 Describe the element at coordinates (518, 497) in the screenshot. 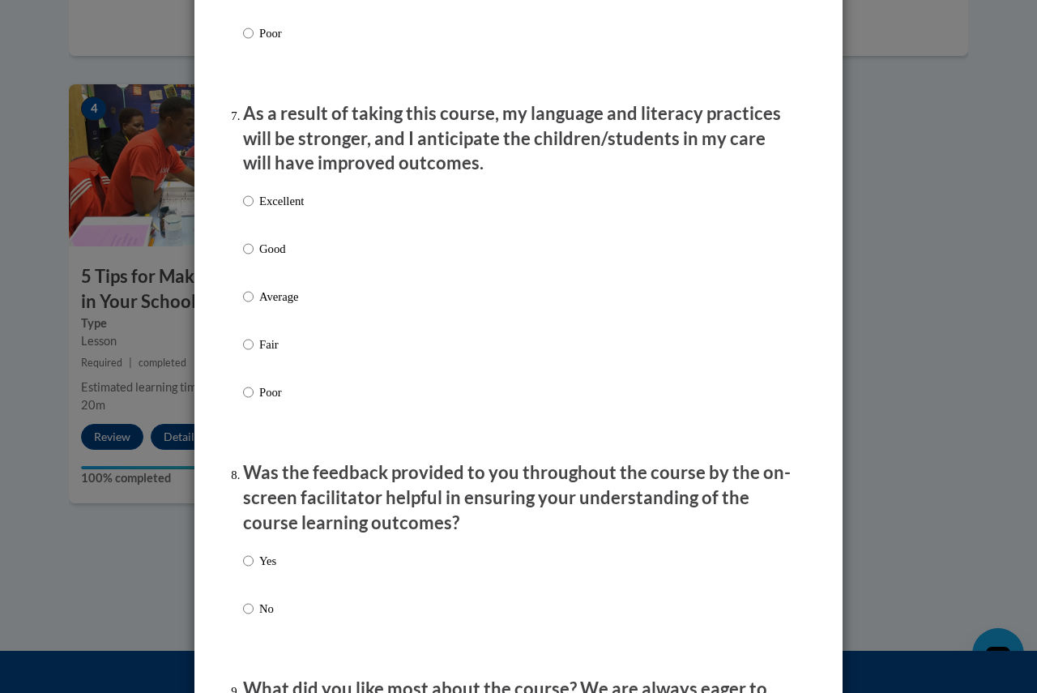

I see `p: Was the feedback provided to you throughout the course by the on-screen facilitator helpful in en...` at that location.